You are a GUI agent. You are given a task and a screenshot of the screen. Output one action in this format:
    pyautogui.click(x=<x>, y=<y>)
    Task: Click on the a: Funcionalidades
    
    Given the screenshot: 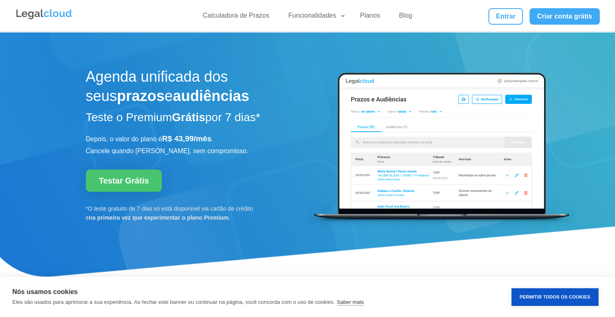 What is the action you would take?
    pyautogui.click(x=315, y=17)
    